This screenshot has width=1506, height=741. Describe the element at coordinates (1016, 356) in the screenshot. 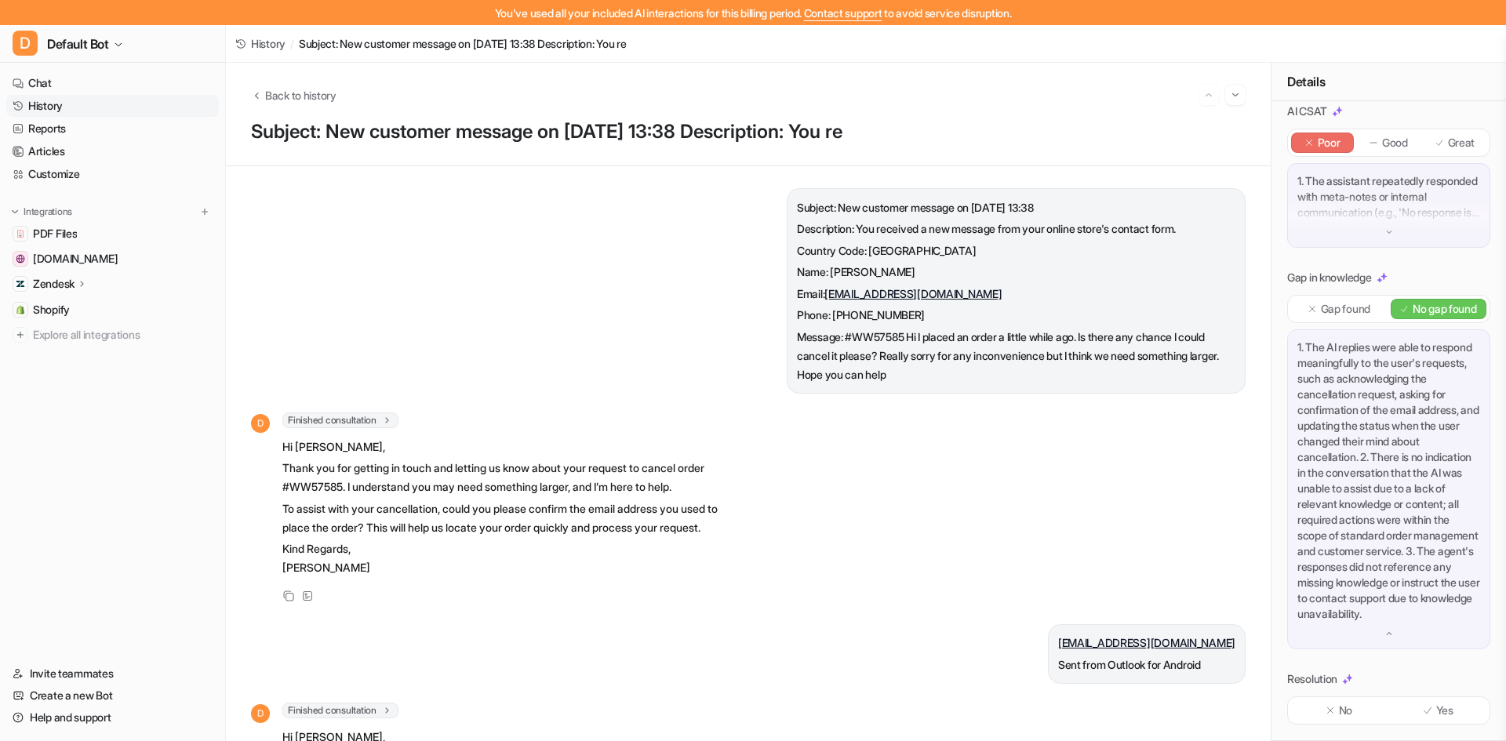

I see `p: Message: #WW57585 Hi I placed an order a little while ago. Is there any chance I could cancel it ...` at that location.